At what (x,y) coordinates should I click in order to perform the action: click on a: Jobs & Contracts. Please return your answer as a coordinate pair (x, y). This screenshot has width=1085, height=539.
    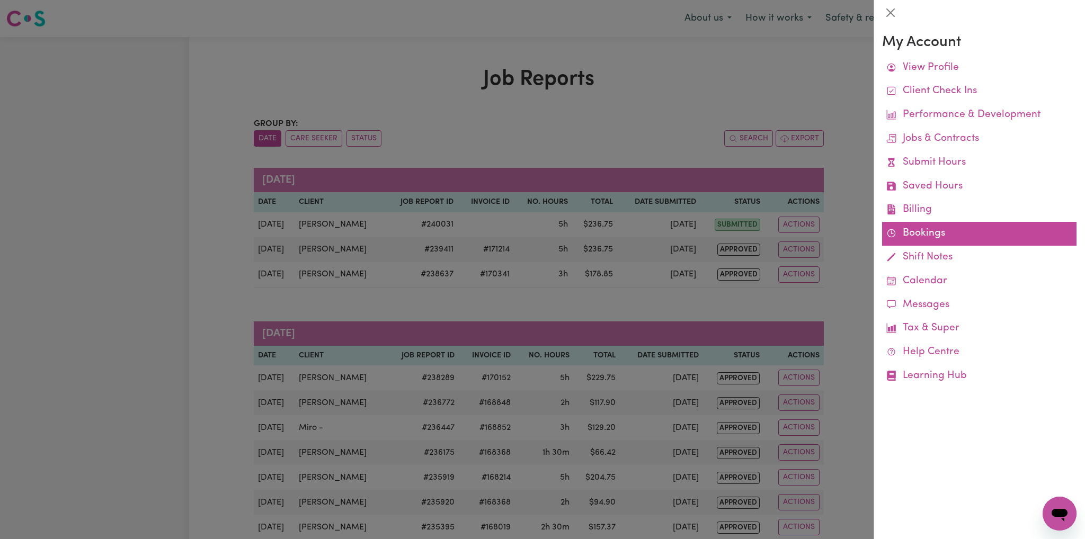
    Looking at the image, I should click on (979, 139).